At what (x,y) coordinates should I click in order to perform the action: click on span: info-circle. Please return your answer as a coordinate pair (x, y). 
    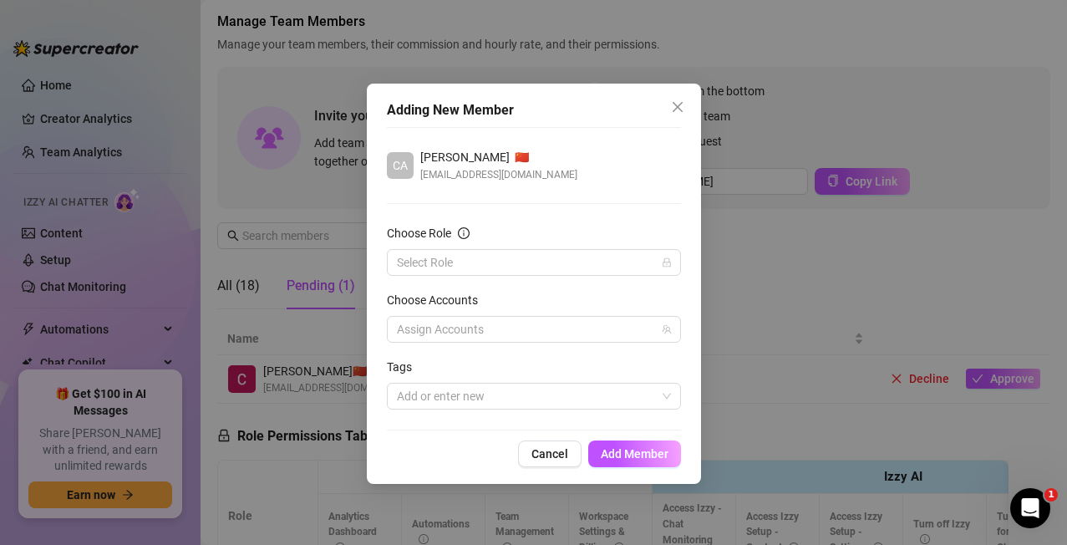
    Looking at the image, I should click on (464, 233).